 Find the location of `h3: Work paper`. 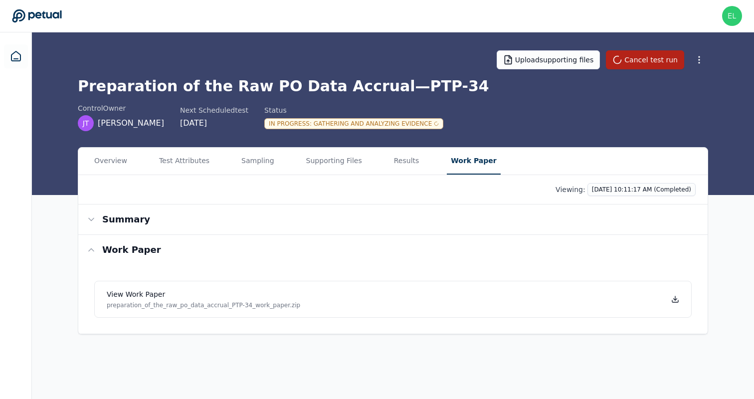

h3: Work paper is located at coordinates (132, 250).